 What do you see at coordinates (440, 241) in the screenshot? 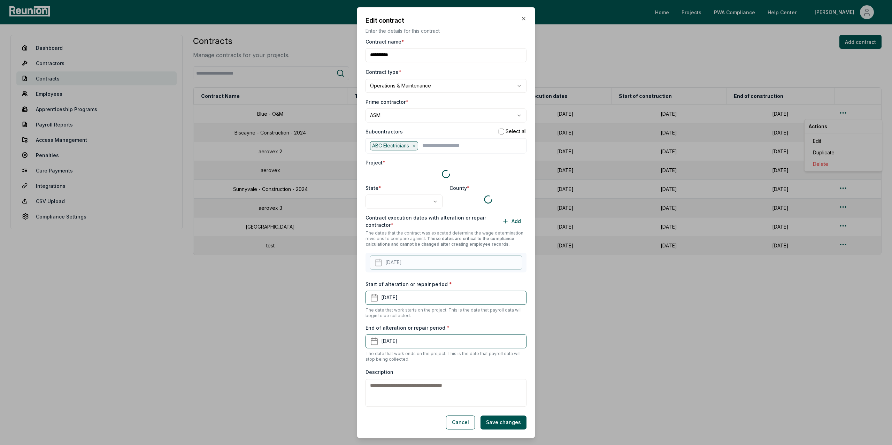
I see `span: These dates are critical to the compliance calculations and cannot be changed after creating empl...` at bounding box center [440, 241].